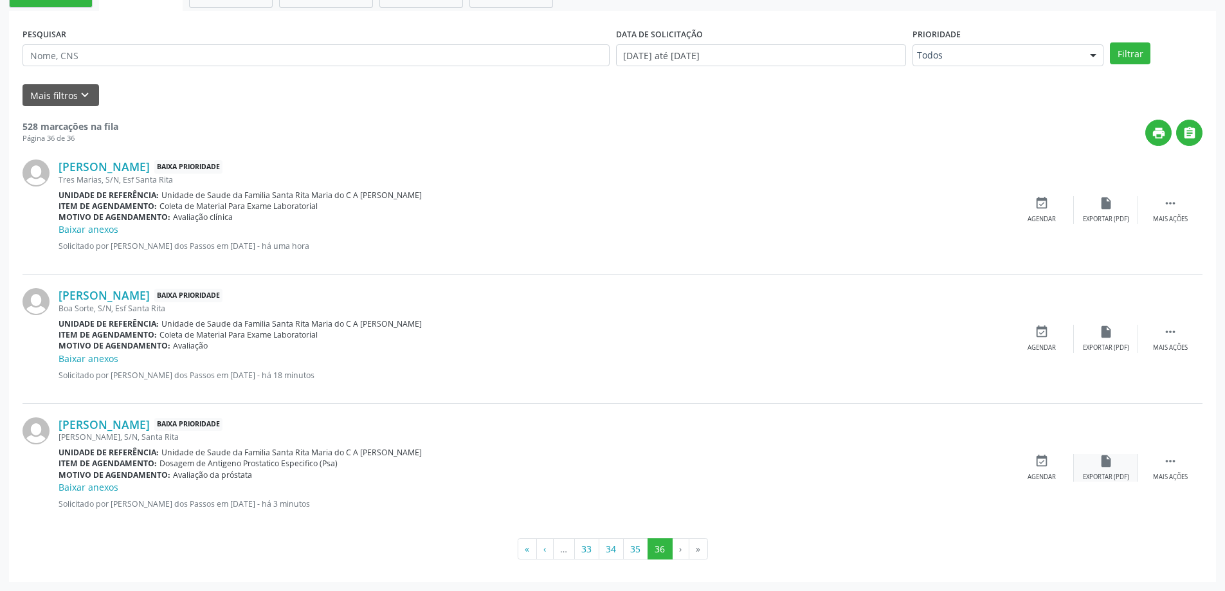 This screenshot has height=591, width=1225. Describe the element at coordinates (248, 463) in the screenshot. I see `span: Dosagem de Antigeno Prostatico Especifico (Psa)` at that location.